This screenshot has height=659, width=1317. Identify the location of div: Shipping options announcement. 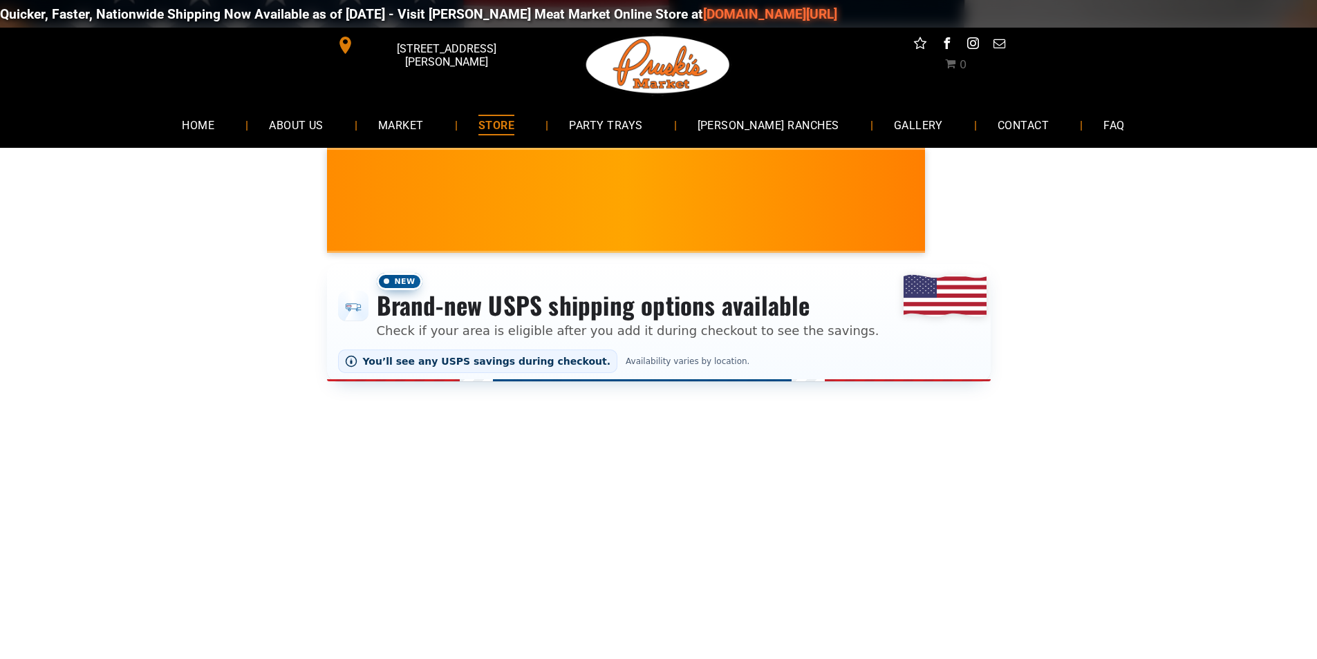
(659, 323).